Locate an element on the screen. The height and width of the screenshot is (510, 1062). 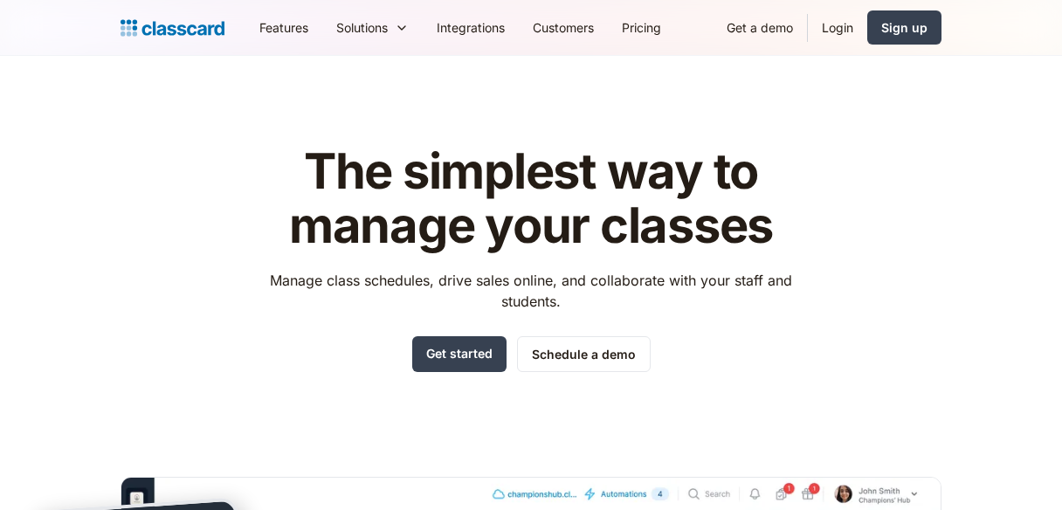
a: Integrations is located at coordinates (471, 27).